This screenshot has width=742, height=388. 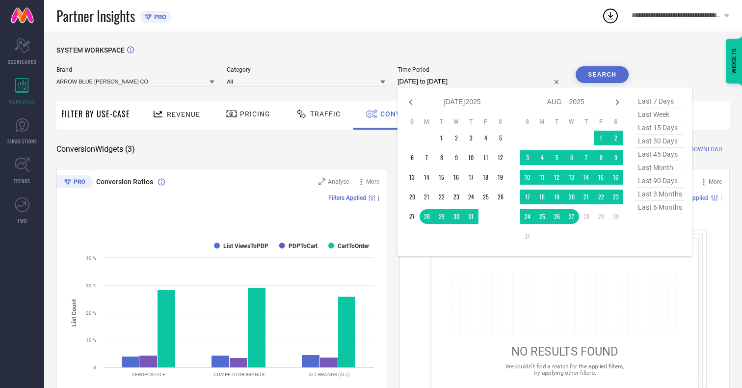 What do you see at coordinates (660, 194) in the screenshot?
I see `span: last 3 months` at bounding box center [660, 194].